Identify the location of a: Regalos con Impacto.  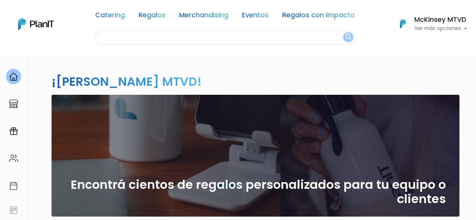
(318, 17).